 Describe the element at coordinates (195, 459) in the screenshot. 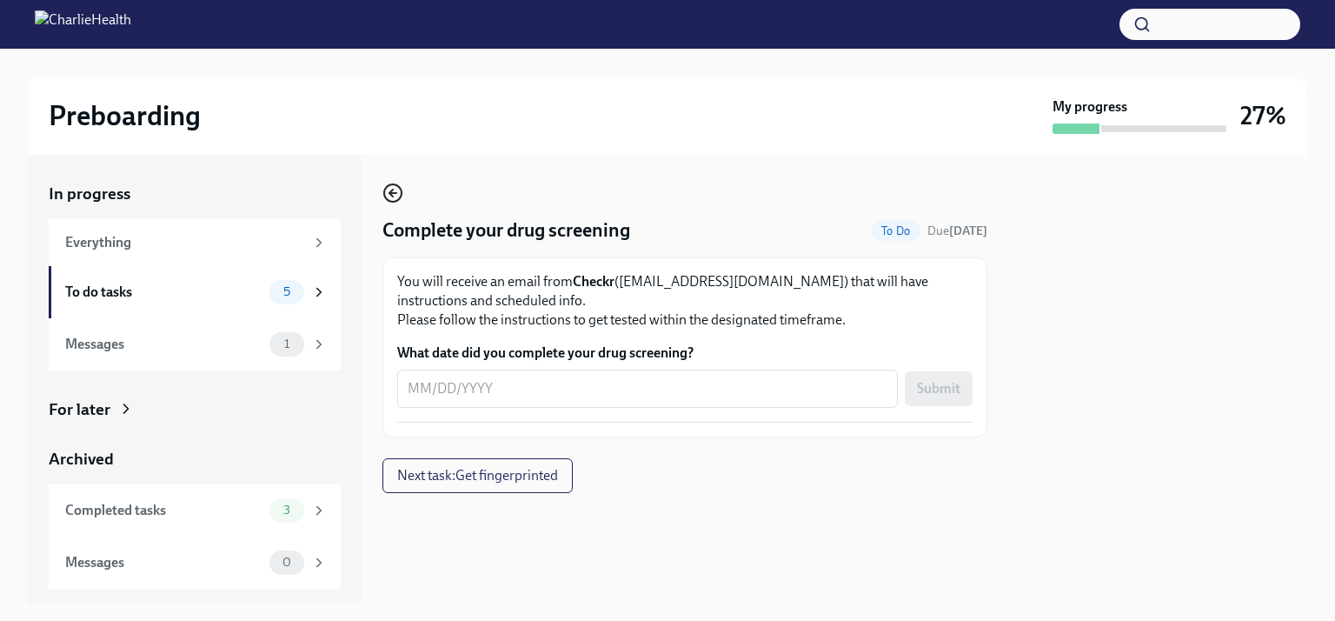

I see `a: Archived` at that location.